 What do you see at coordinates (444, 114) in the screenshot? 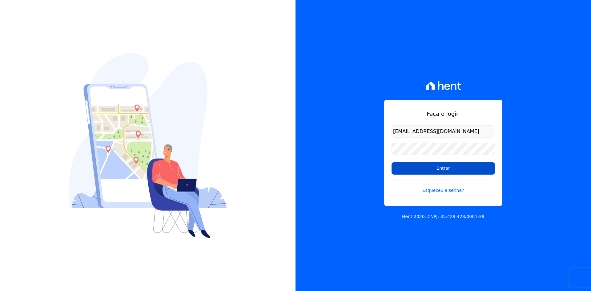
I see `h1: Faça o login` at bounding box center [444, 114].